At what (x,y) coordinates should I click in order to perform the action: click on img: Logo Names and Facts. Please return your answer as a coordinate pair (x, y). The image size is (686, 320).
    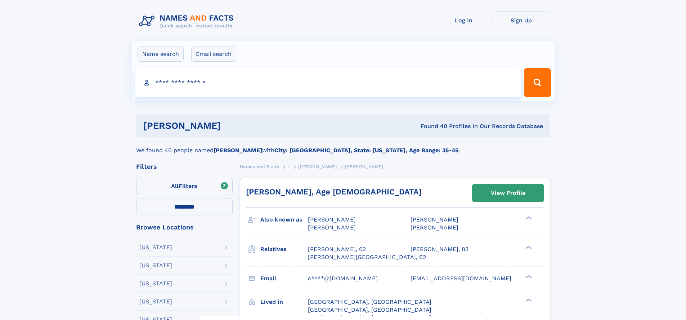
    Looking at the image, I should click on (188, 21).